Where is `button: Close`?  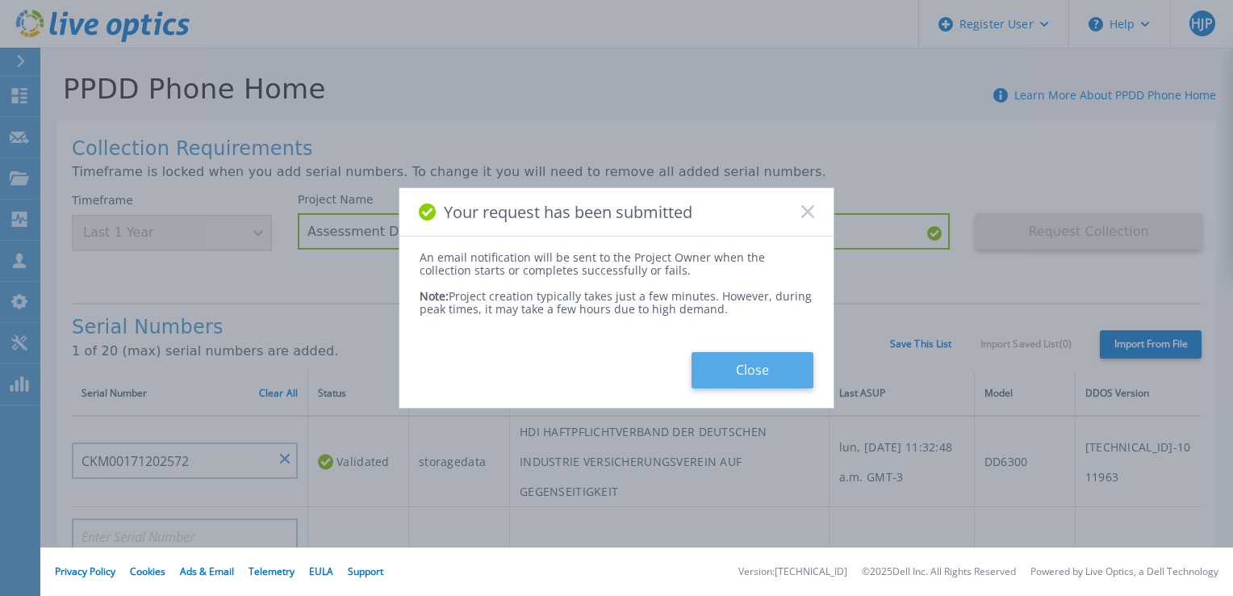 button: Close is located at coordinates (752, 370).